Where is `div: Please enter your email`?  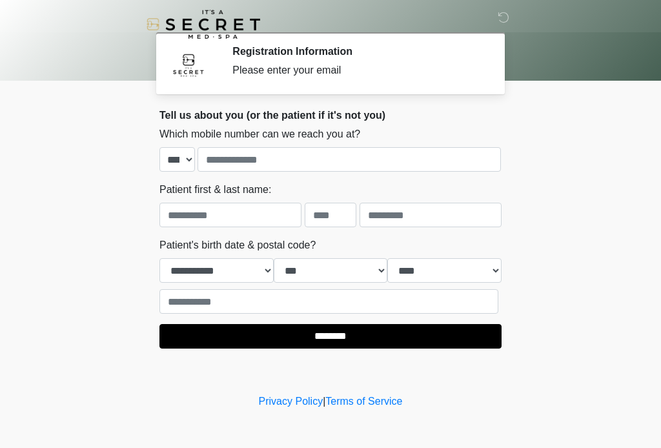
div: Please enter your email is located at coordinates (357, 70).